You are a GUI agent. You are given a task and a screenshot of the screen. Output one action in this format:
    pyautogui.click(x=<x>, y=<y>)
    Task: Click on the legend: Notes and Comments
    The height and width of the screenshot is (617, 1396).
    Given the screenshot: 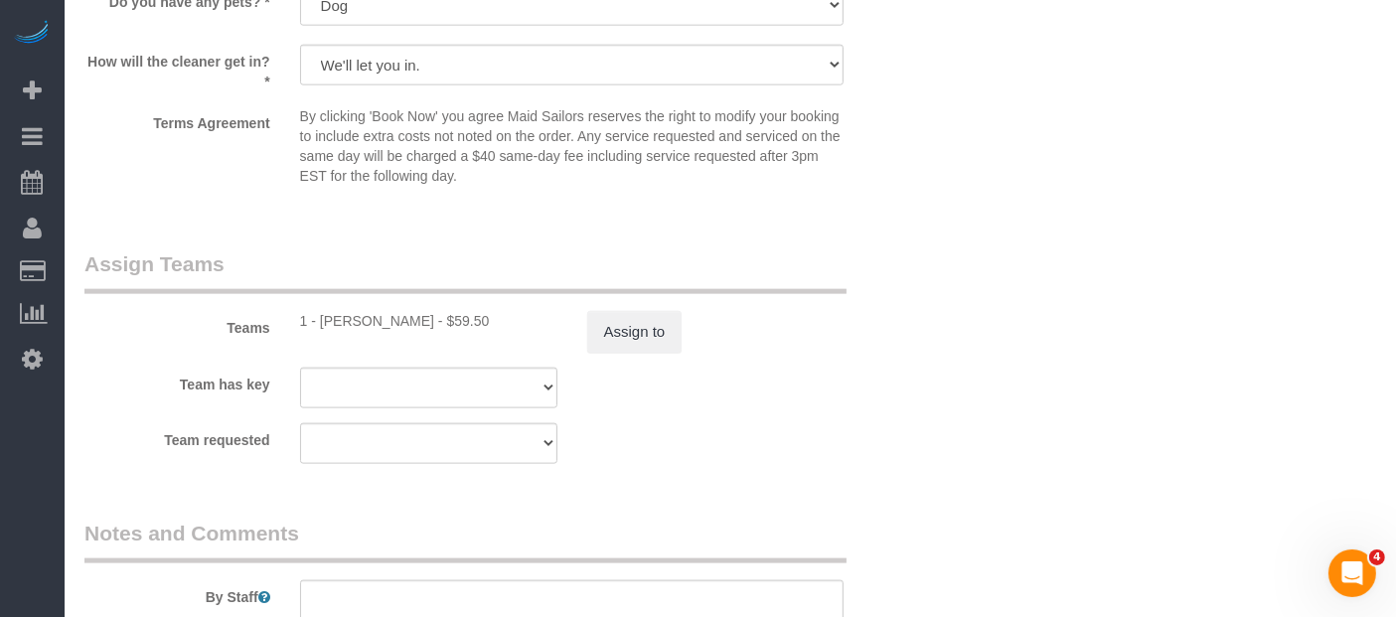 What is the action you would take?
    pyautogui.click(x=465, y=541)
    